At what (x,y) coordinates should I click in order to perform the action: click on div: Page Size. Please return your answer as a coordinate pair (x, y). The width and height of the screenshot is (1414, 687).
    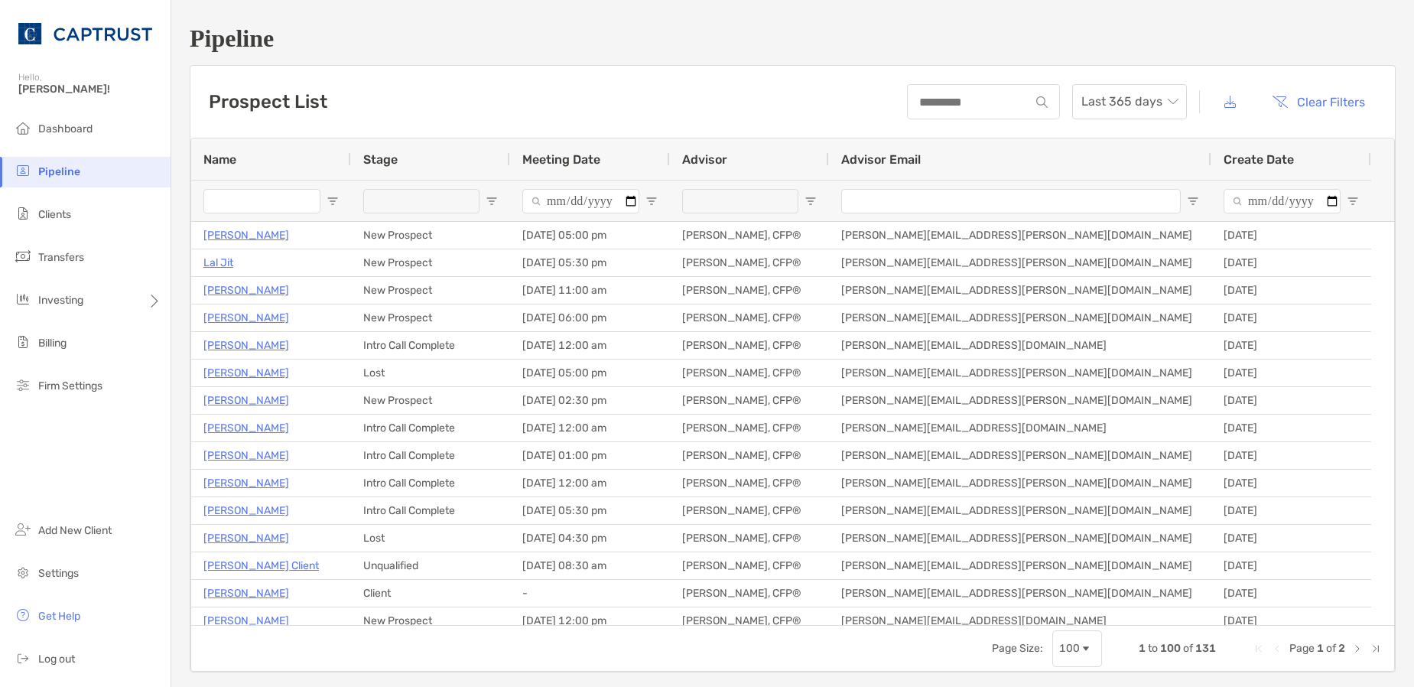
    Looking at the image, I should click on (1077, 649).